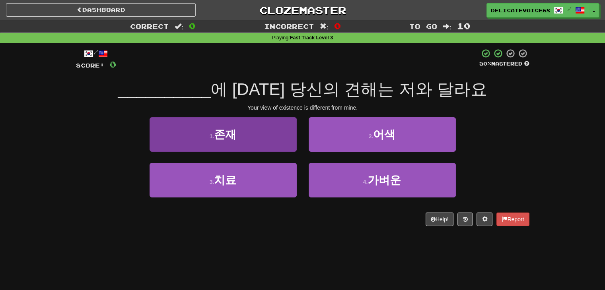 This screenshot has width=605, height=290. I want to click on button: Round history (alt+y), so click(465, 219).